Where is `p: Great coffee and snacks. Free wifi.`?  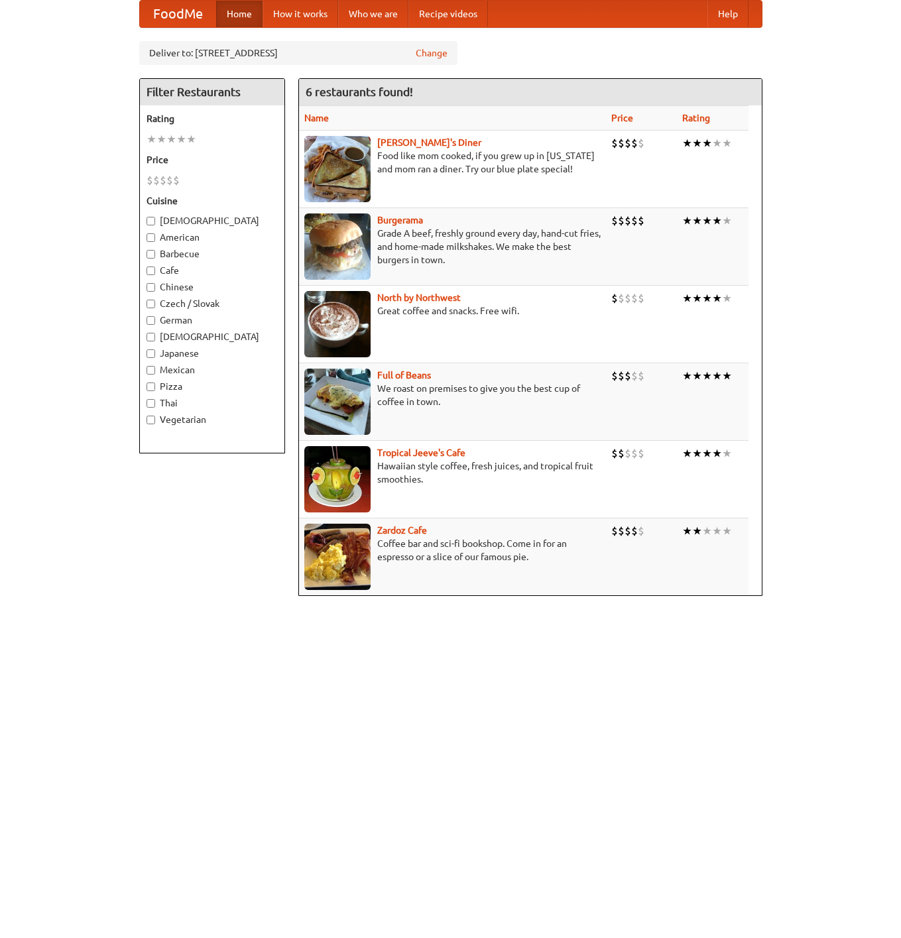
p: Great coffee and snacks. Free wifi. is located at coordinates (452, 311).